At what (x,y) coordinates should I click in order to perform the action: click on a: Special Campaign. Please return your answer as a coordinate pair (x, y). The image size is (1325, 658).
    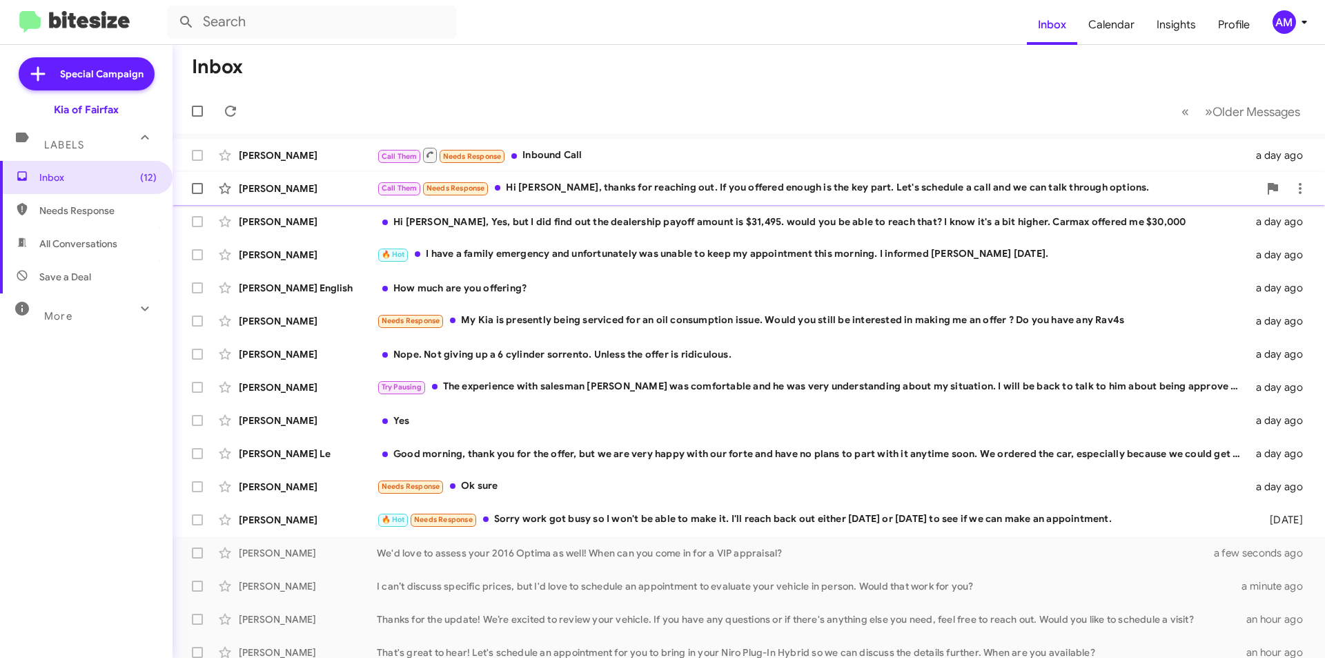
    Looking at the image, I should click on (86, 74).